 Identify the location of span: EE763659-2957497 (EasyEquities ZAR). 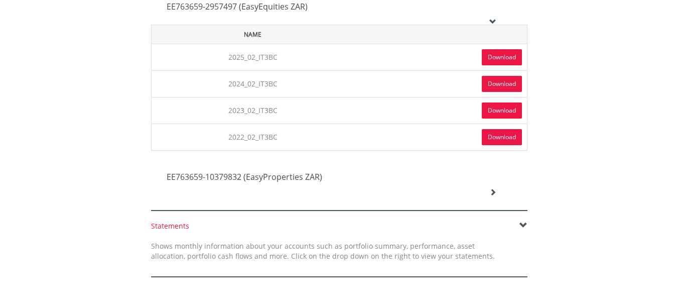
(237, 7).